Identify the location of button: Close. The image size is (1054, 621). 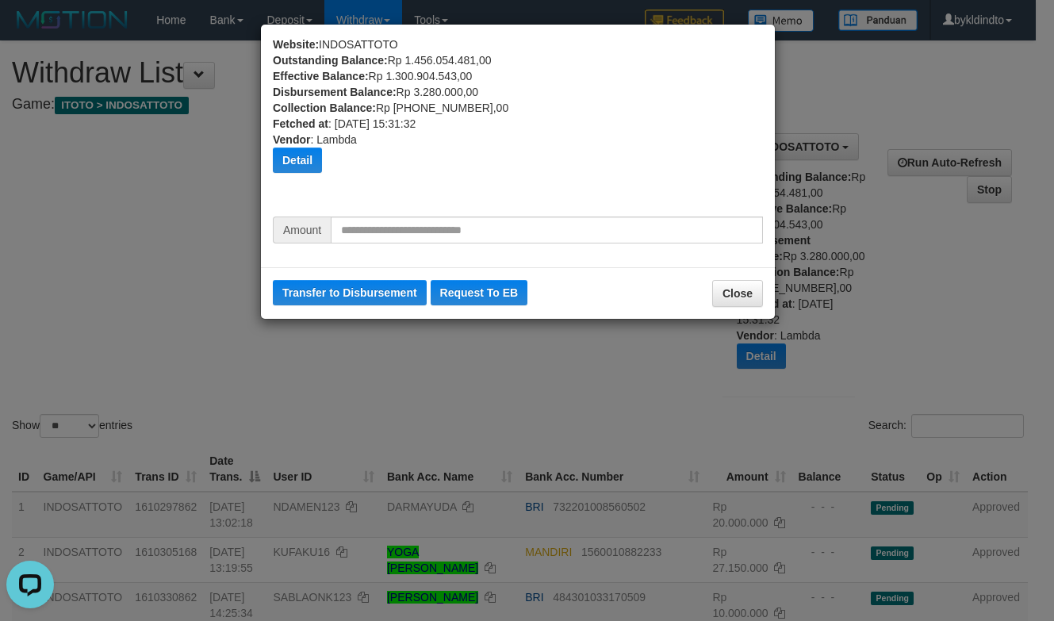
(737, 293).